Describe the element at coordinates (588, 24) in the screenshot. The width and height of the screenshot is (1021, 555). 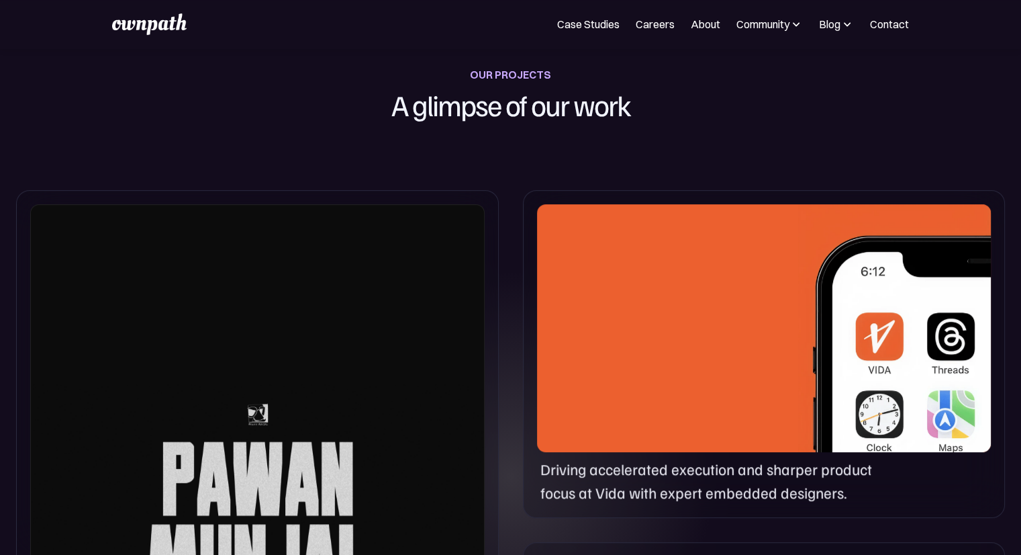
I see `a: Case Studies` at that location.